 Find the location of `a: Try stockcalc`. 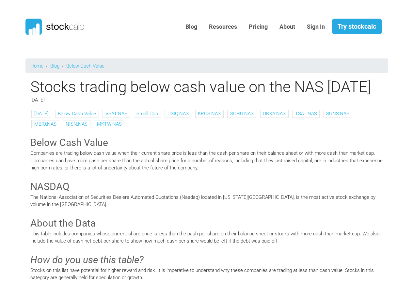

a: Try stockcalc is located at coordinates (357, 26).